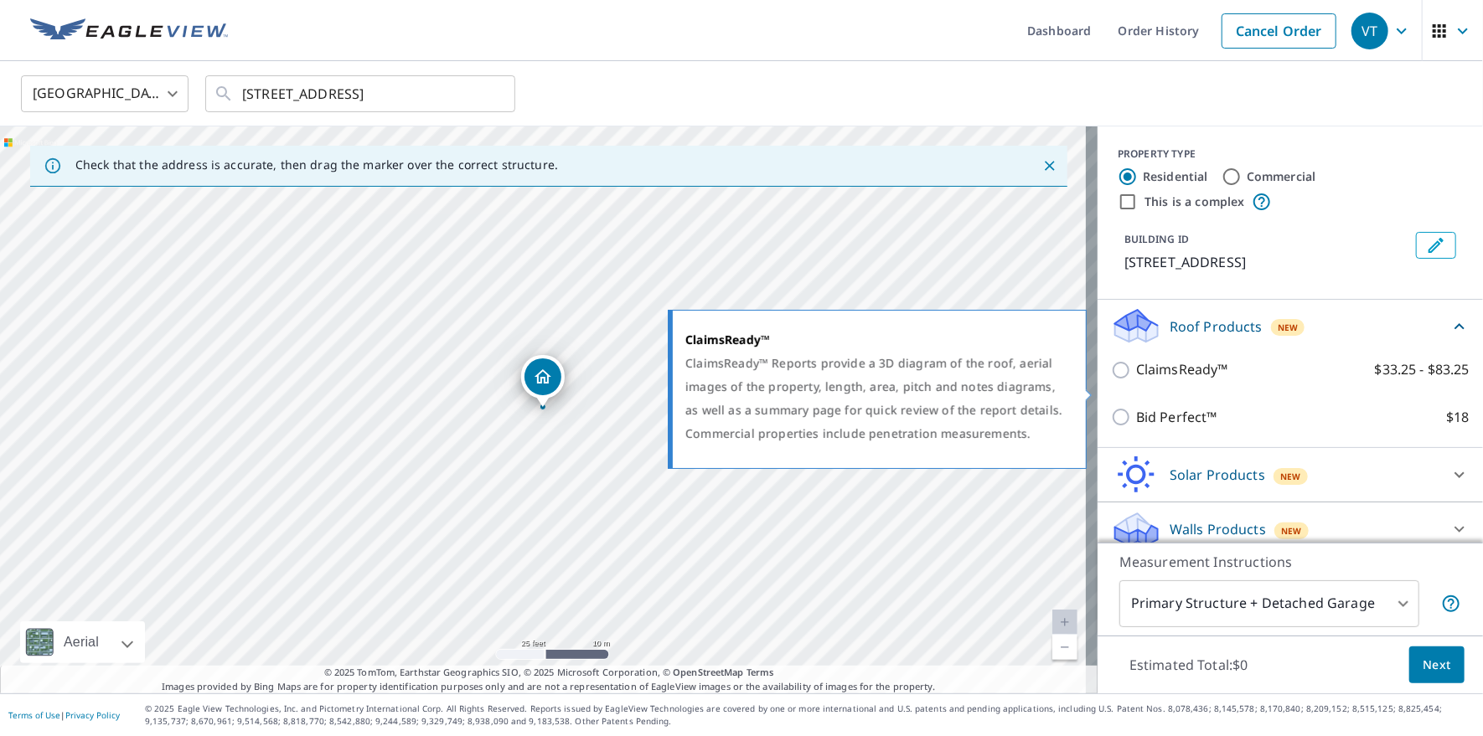 The image size is (1483, 736). I want to click on input: Search by address or latitude-longitude, so click(361, 94).